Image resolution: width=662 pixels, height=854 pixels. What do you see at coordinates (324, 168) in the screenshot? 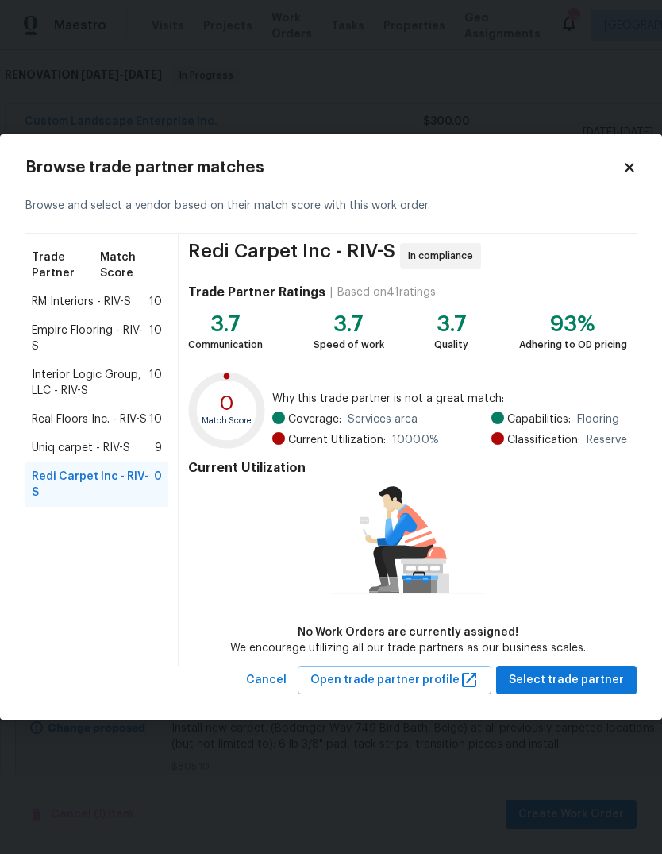
I see `h2: Browse trade partner matches` at bounding box center [324, 168].